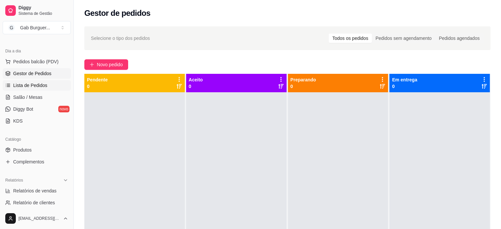  Describe the element at coordinates (196, 80) in the screenshot. I see `p: Aceito` at that location.